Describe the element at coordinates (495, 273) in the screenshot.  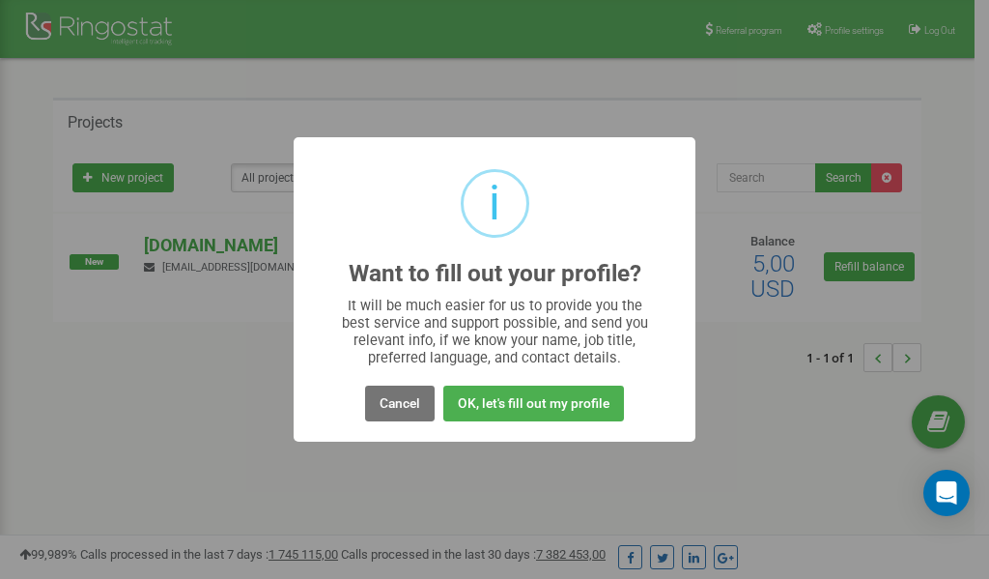
I see `h2: Want to fill out your profile?` at that location.